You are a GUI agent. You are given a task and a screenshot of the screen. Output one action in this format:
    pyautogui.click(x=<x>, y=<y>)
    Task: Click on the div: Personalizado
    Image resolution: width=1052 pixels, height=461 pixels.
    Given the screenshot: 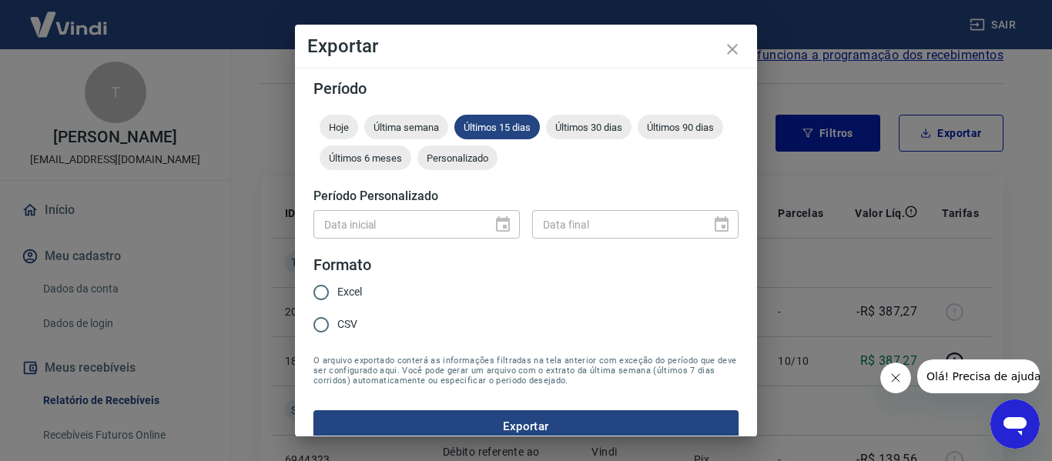 What is the action you would take?
    pyautogui.click(x=458, y=158)
    